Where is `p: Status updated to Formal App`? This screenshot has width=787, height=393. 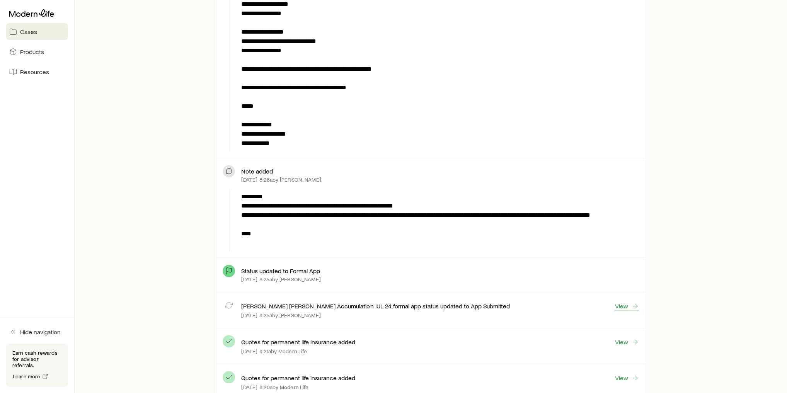
p: Status updated to Formal App is located at coordinates (281, 271).